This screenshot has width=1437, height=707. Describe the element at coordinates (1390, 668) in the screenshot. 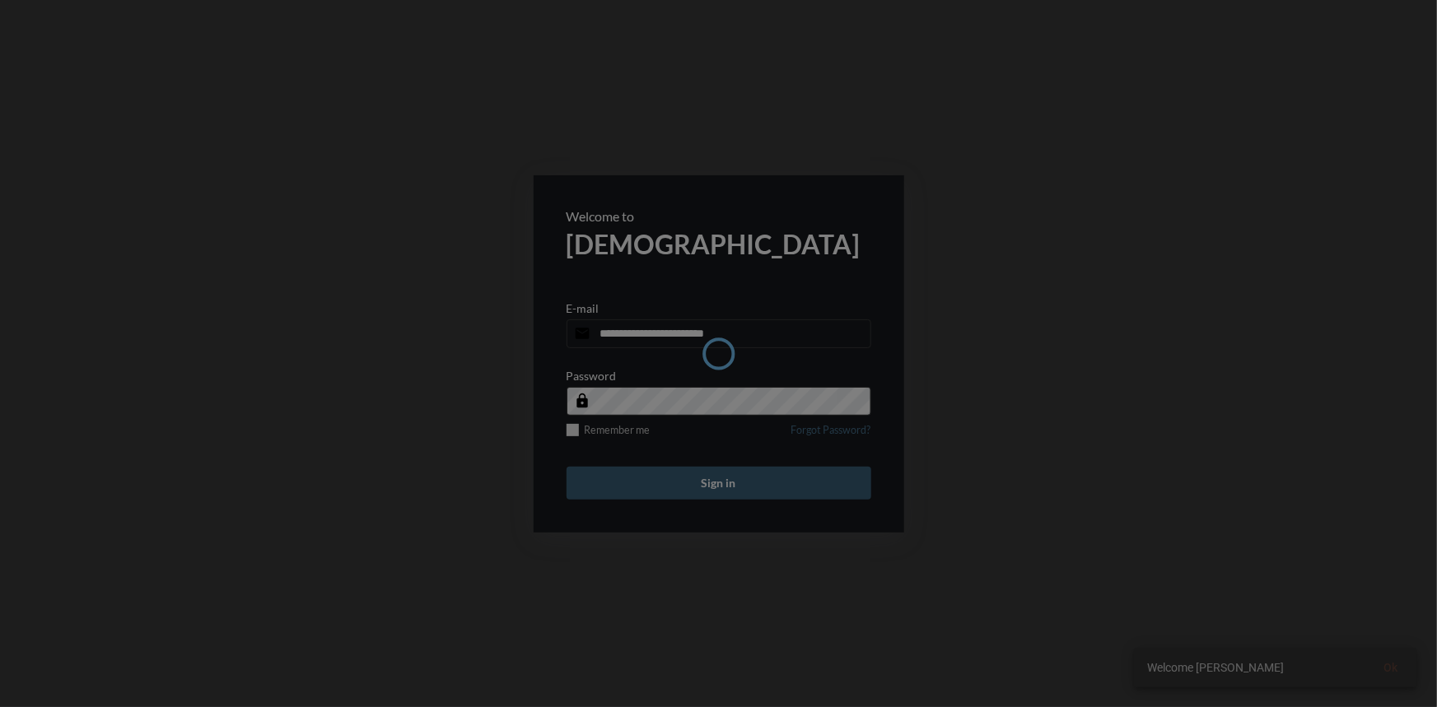

I see `span: Ok` at that location.